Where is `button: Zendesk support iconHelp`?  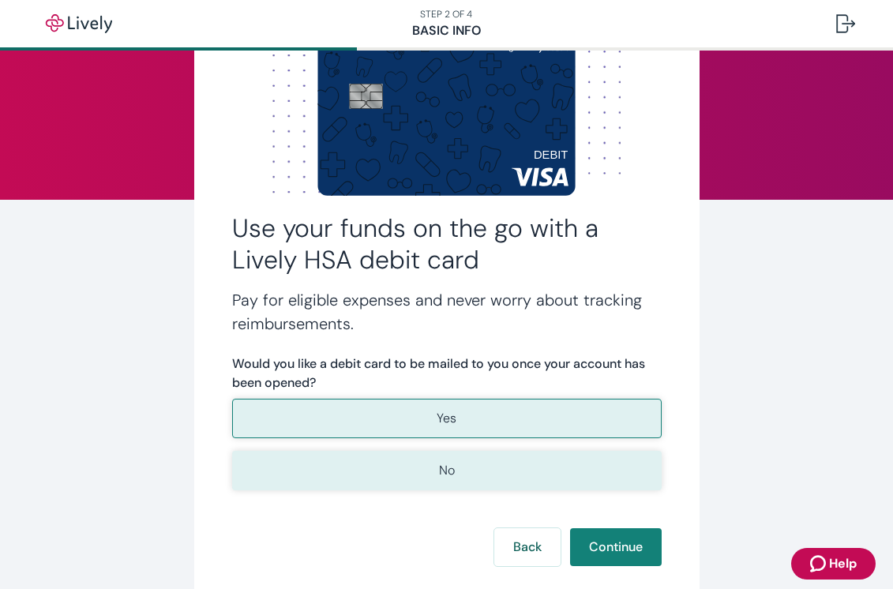
button: Zendesk support iconHelp is located at coordinates (833, 564).